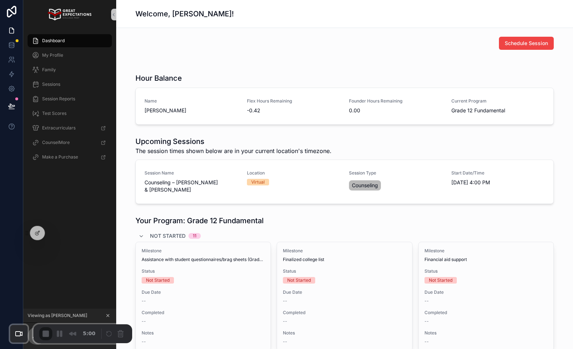 The width and height of the screenshot is (573, 349). I want to click on button: Schedule Session, so click(526, 43).